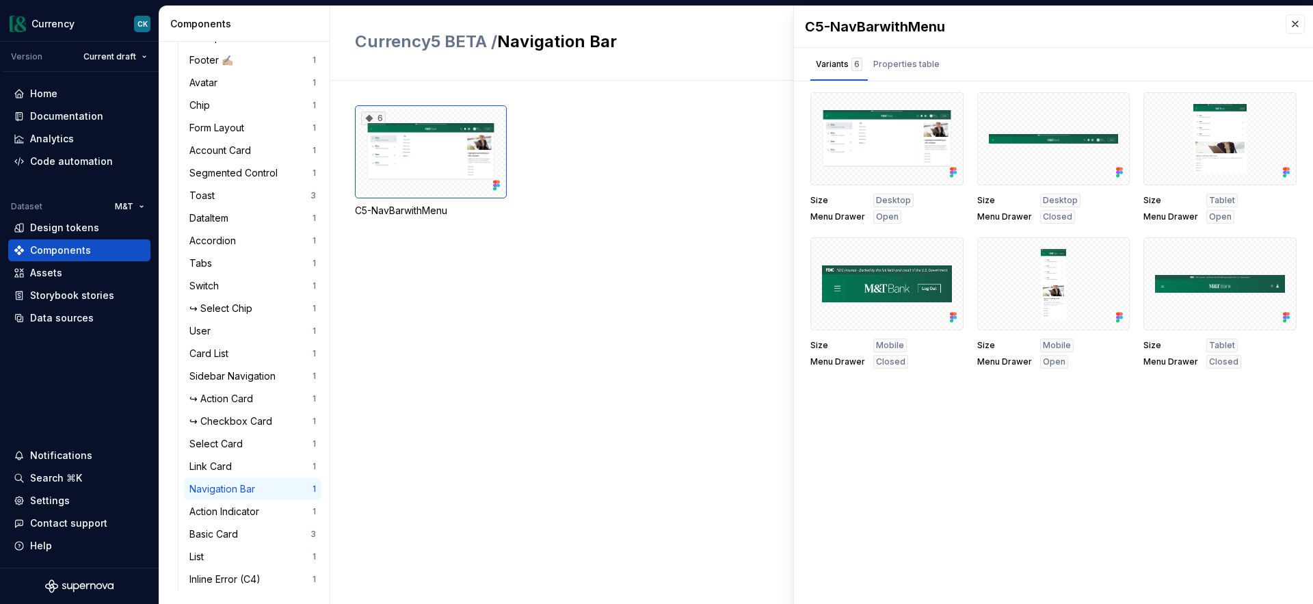  Describe the element at coordinates (79, 23) in the screenshot. I see `button: CurrencyCK` at that location.